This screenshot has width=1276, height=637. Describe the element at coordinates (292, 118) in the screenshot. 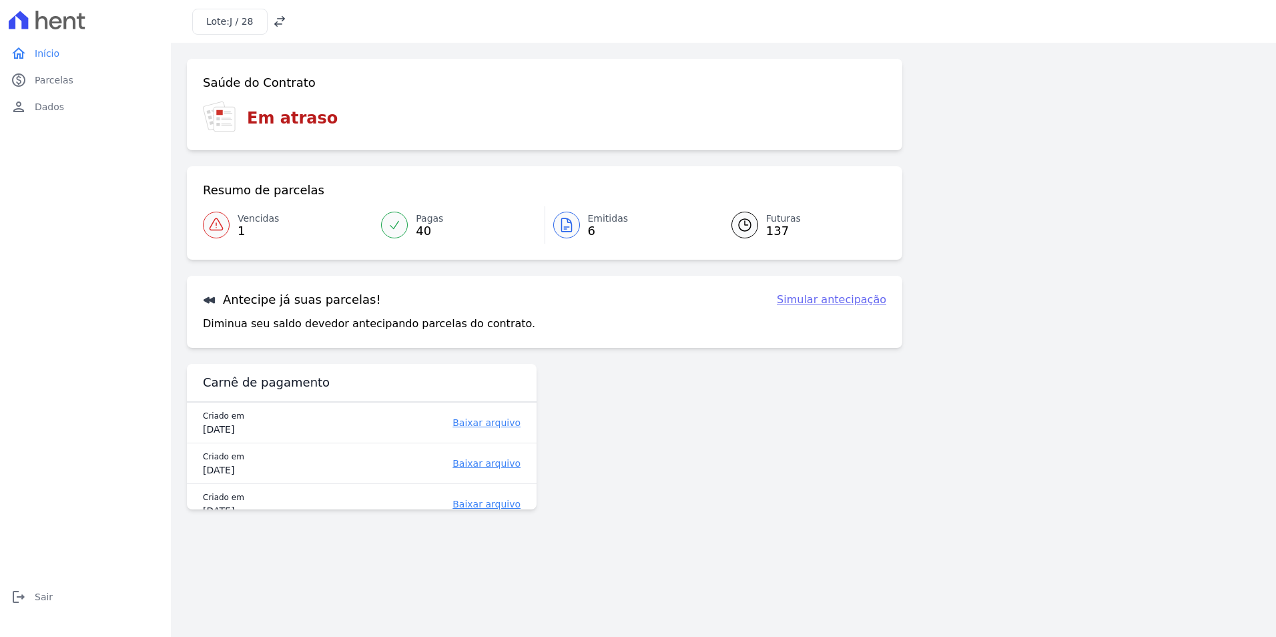

I see `h3: Em atraso` at that location.